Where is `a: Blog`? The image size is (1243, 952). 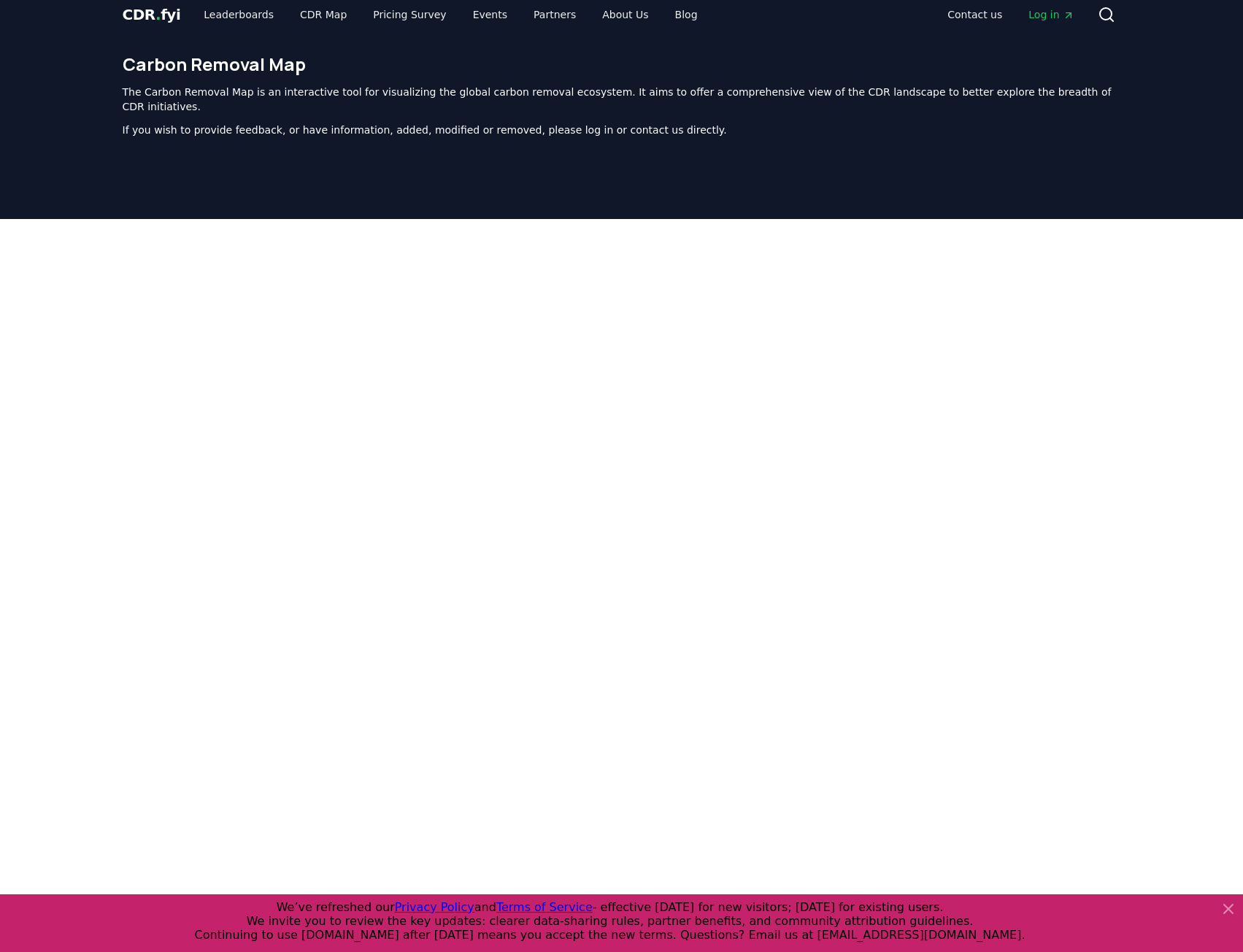
a: Blog is located at coordinates (686, 15).